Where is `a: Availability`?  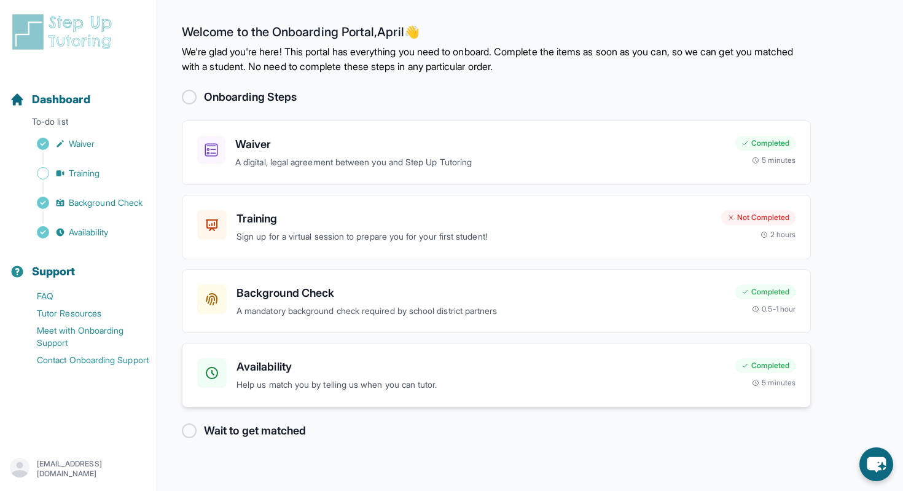 a: Availability is located at coordinates (83, 232).